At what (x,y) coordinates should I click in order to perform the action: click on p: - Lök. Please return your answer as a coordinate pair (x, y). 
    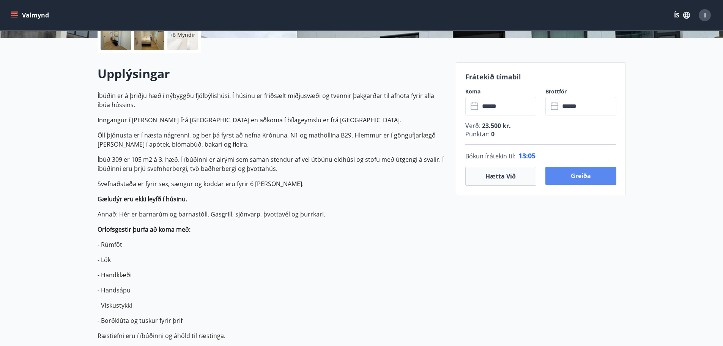
    Looking at the image, I should click on (272, 260).